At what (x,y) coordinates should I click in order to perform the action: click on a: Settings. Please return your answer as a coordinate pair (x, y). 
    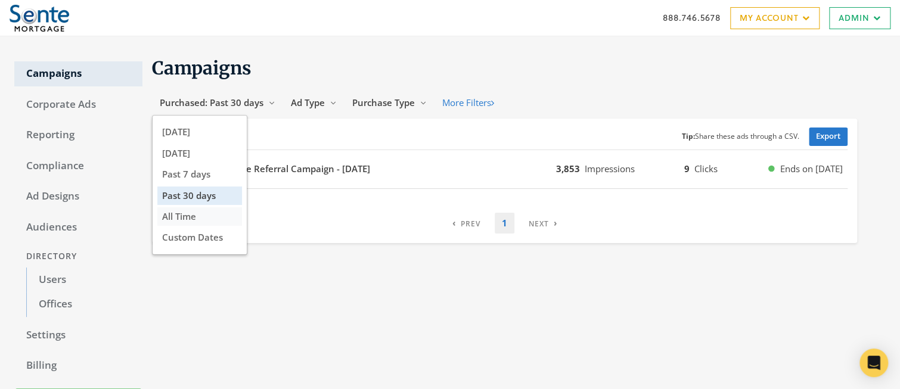
    Looking at the image, I should click on (78, 336).